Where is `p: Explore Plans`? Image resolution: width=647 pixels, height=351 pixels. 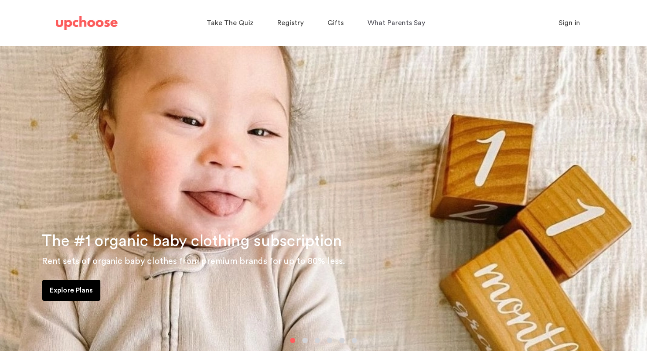
p: Explore Plans is located at coordinates (71, 290).